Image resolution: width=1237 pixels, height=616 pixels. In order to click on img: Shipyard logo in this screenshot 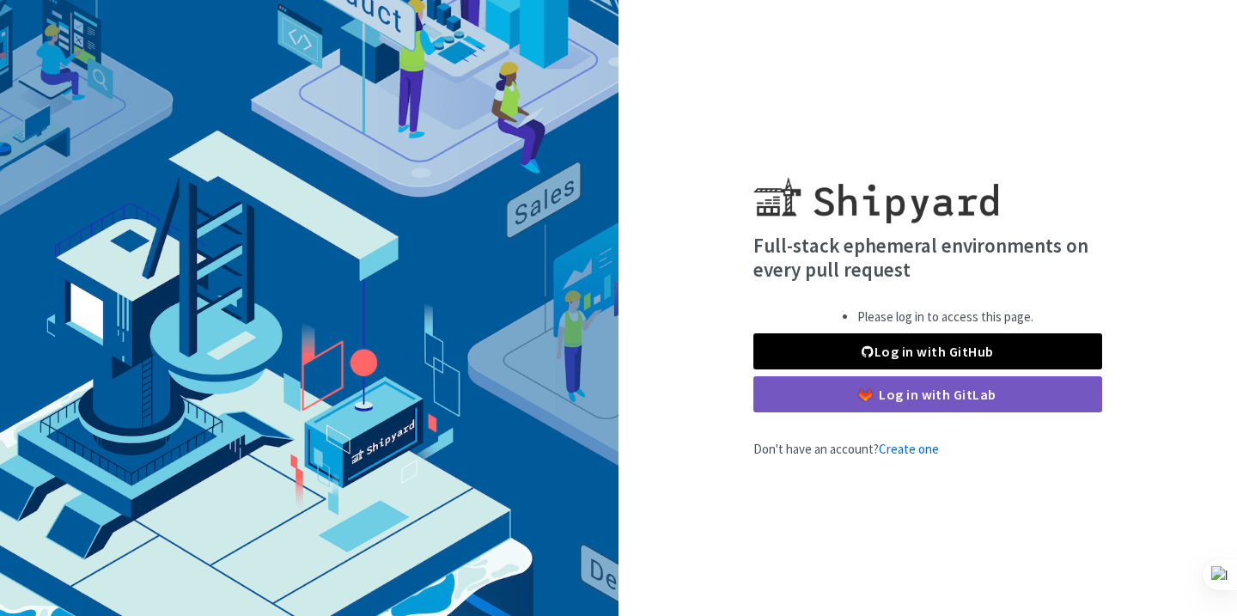, I will do `click(876, 190)`.